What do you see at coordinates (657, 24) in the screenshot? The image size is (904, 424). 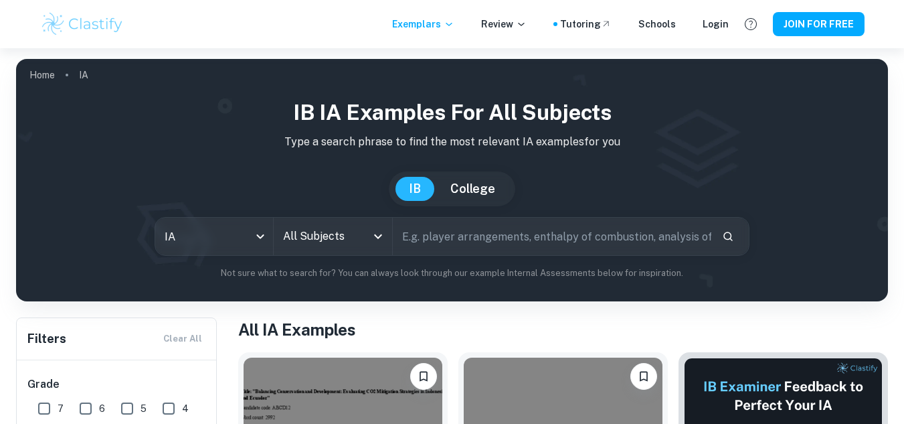 I see `div: Schools` at bounding box center [657, 24].